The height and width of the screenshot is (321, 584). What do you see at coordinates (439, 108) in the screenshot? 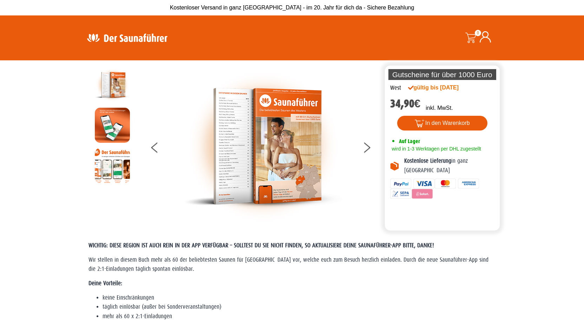
I see `p: inkl. MwSt.` at bounding box center [439, 108].